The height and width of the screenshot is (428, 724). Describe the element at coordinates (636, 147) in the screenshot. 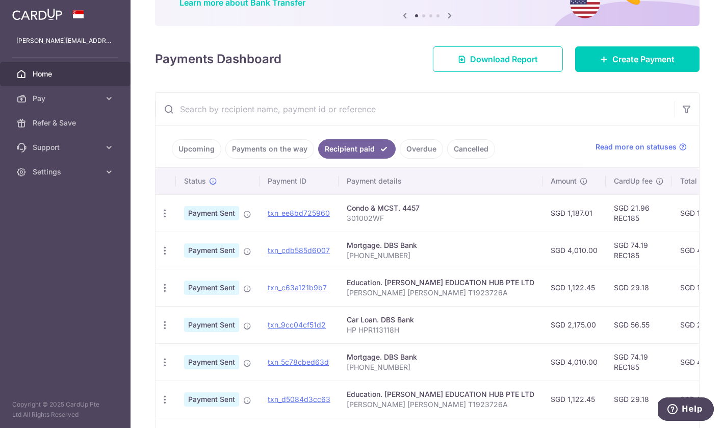

I see `span: Read more on statuses` at that location.